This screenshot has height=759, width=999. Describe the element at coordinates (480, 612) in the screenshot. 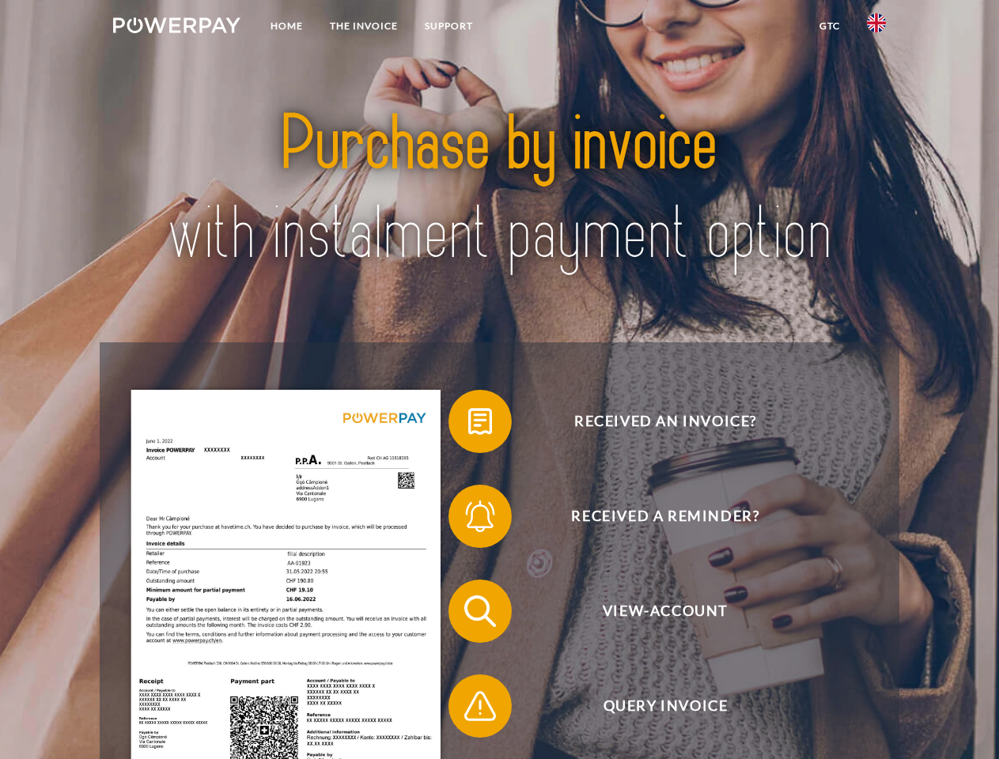

I see `img: qb_search.svg` at that location.